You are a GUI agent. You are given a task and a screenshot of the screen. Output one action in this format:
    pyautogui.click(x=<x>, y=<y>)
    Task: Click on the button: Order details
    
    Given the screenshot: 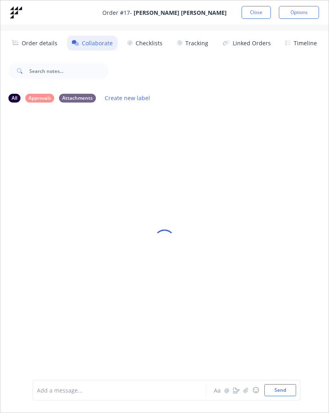 What is the action you would take?
    pyautogui.click(x=35, y=43)
    